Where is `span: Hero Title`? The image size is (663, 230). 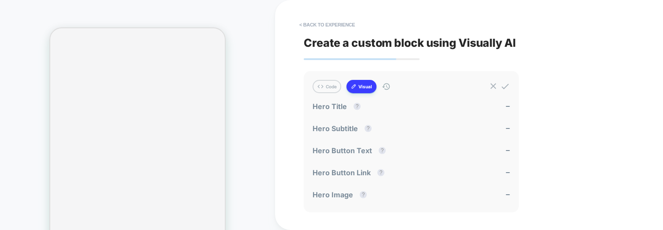
span: Hero Title is located at coordinates (338, 106).